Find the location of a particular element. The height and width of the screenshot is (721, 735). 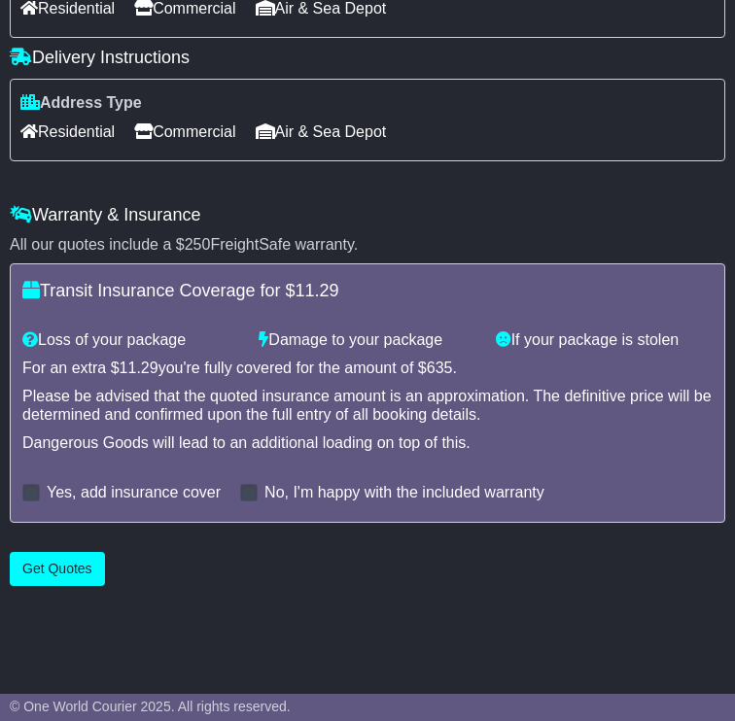

h4: Transit Insurance Coverage for $ is located at coordinates (368, 291).